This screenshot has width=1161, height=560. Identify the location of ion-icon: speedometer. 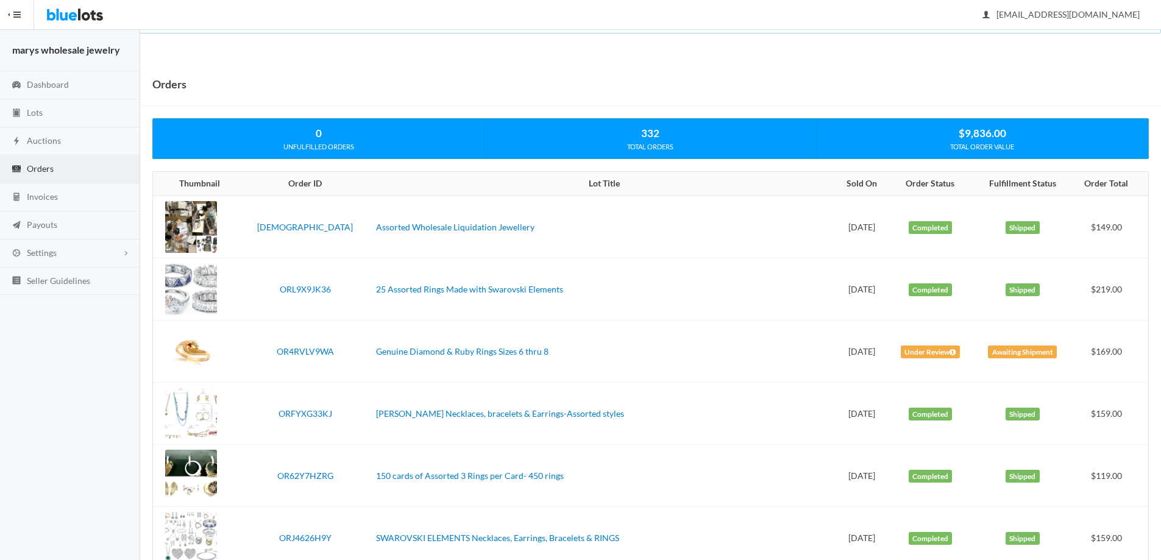
(16, 85).